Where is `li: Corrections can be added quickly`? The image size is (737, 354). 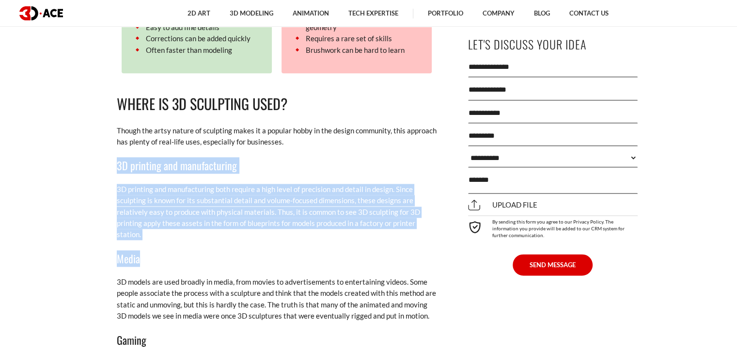 li: Corrections can be added quickly is located at coordinates (197, 38).